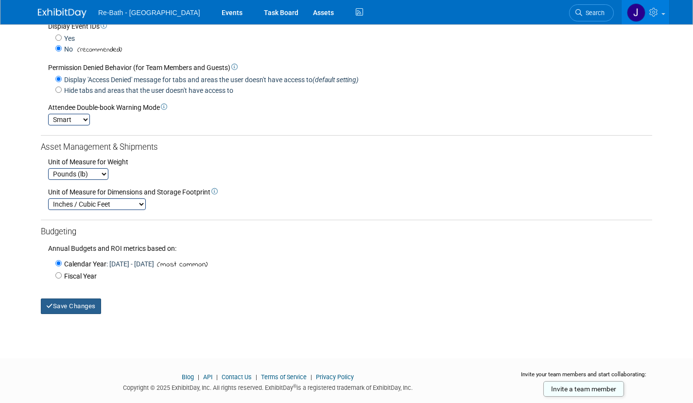 This screenshot has height=403, width=693. I want to click on div: Permission Denied Behavior (for Team Members and Guests), so click(350, 68).